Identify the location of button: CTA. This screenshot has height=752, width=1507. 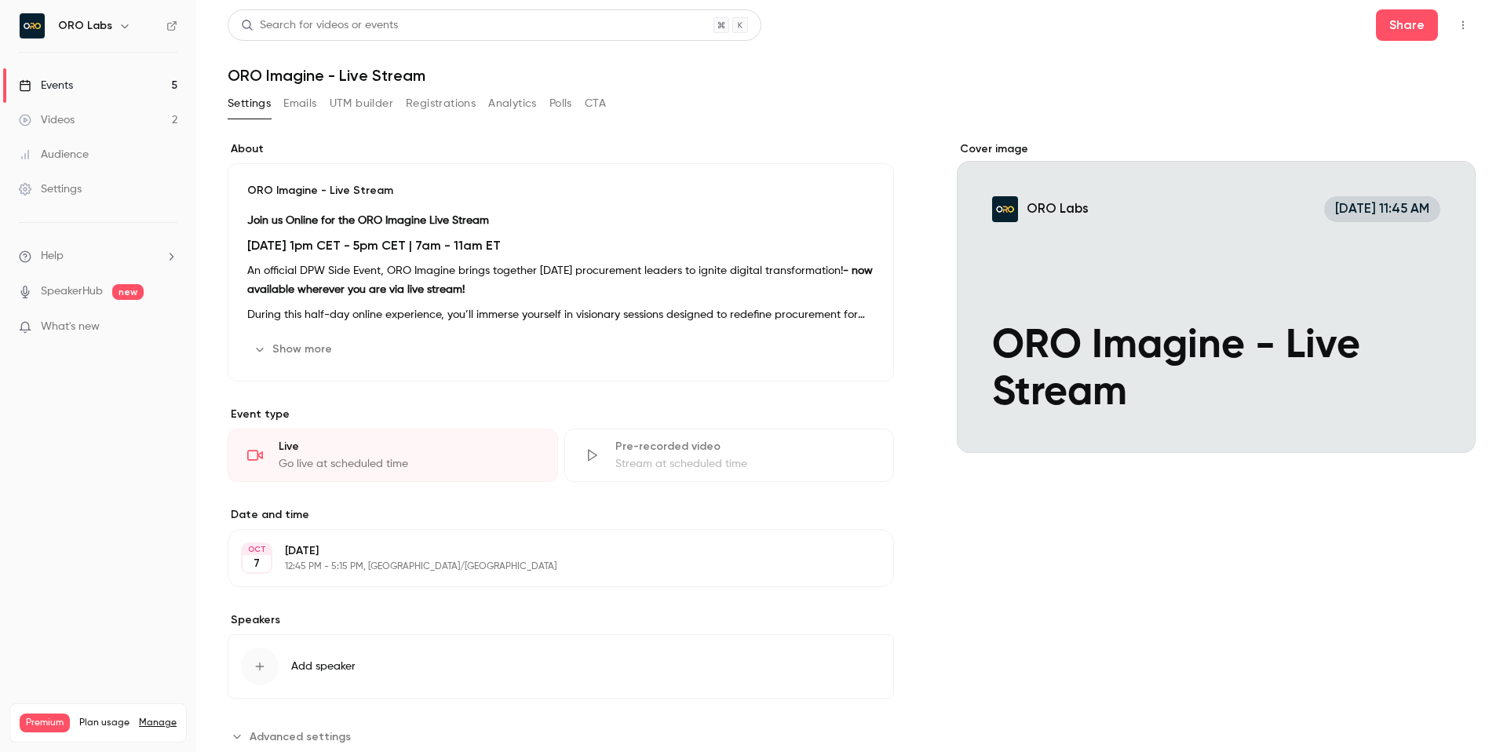
(595, 104).